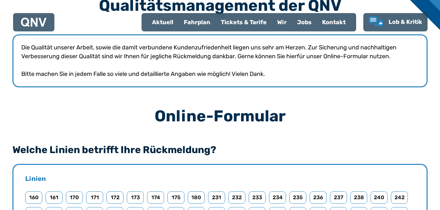 The width and height of the screenshot is (440, 210). Describe the element at coordinates (35, 179) in the screenshot. I see `legend: Linien` at that location.